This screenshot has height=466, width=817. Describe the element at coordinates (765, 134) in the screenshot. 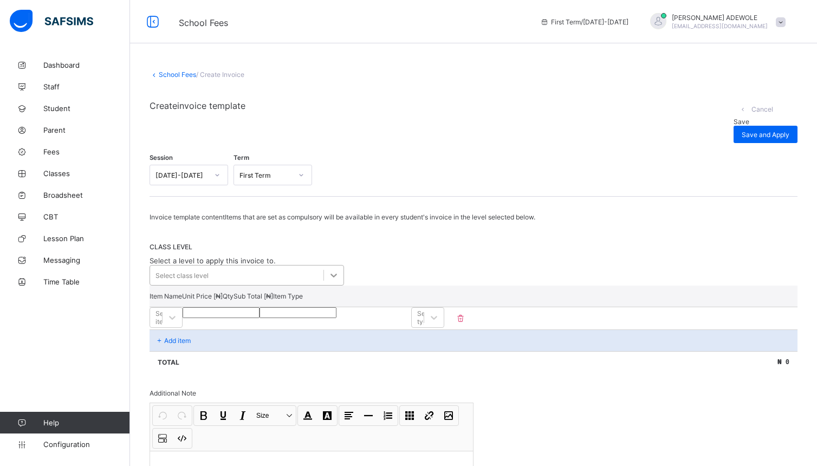

I see `span: Save and Apply` at that location.